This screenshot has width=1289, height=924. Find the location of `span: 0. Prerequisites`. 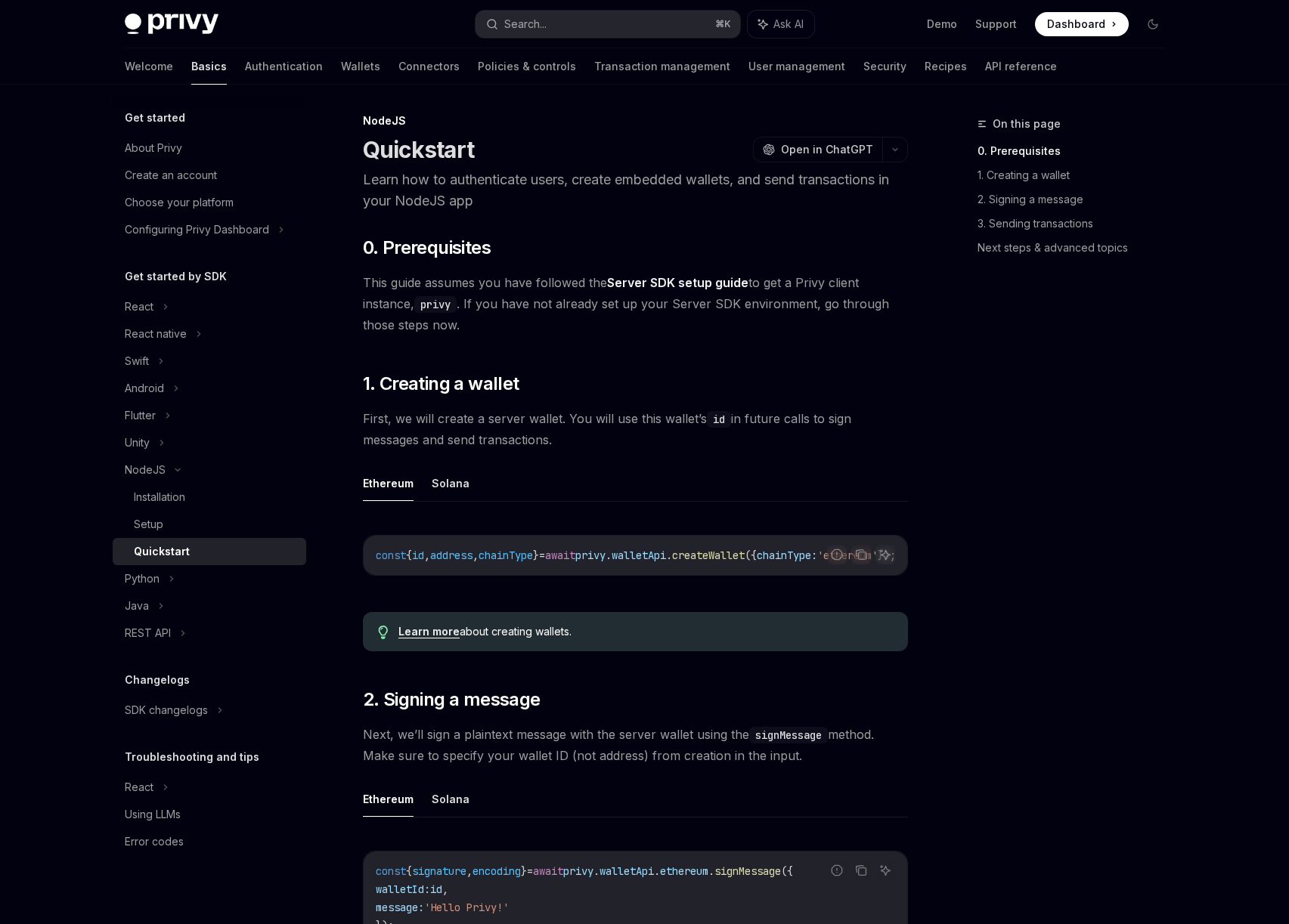

span: 0. Prerequisites is located at coordinates (427, 248).